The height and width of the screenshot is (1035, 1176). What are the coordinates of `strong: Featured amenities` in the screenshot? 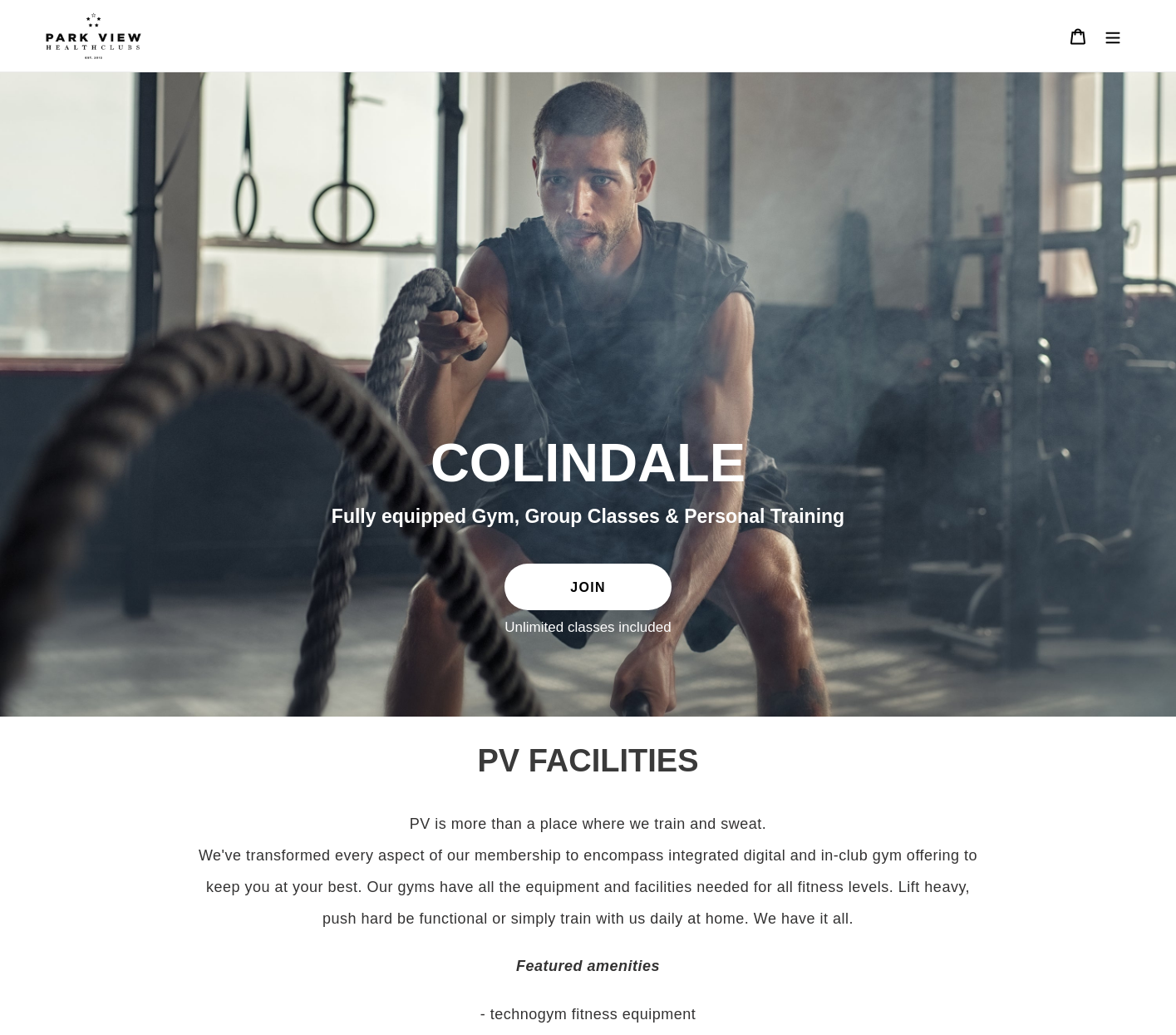 It's located at (587, 966).